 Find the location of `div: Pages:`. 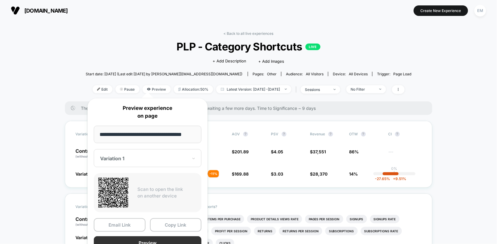

div: Pages: is located at coordinates (264, 74).